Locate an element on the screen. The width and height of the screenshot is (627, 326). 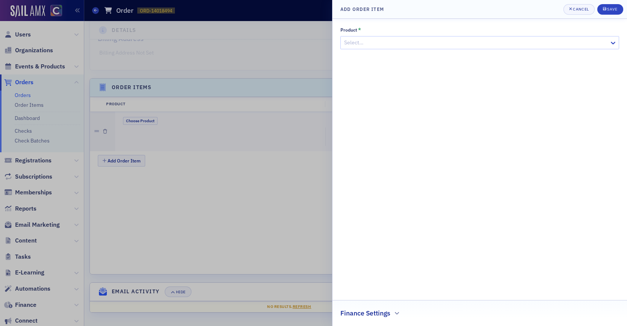
div: Product is located at coordinates (349, 30).